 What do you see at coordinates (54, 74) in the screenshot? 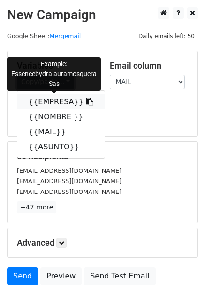
I see `div: Example: Essencebydralauramosquera Sas` at bounding box center [54, 74].